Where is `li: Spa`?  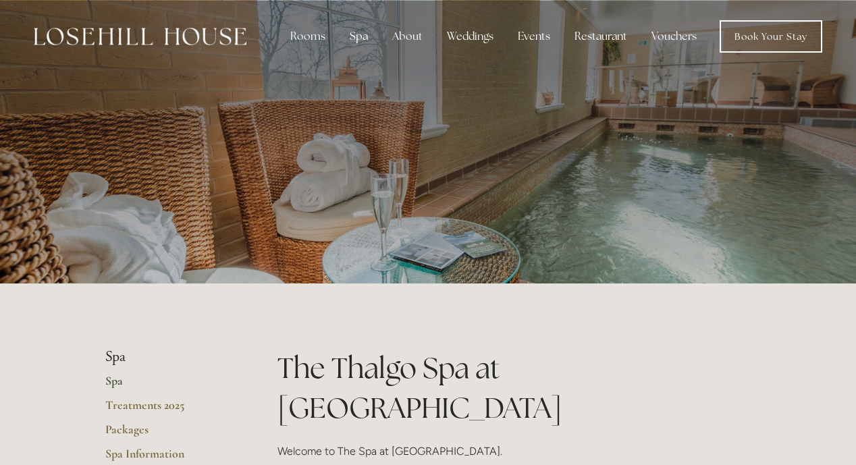
li: Spa is located at coordinates (169, 357).